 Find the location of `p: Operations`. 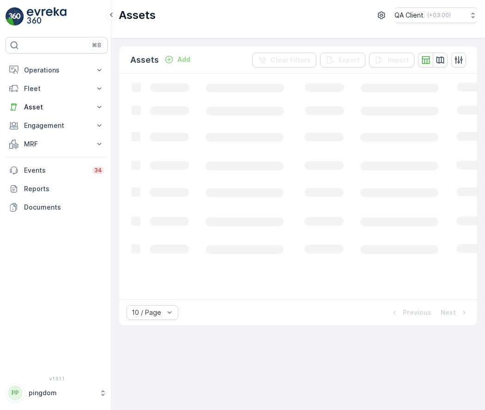

p: Operations is located at coordinates (56, 70).